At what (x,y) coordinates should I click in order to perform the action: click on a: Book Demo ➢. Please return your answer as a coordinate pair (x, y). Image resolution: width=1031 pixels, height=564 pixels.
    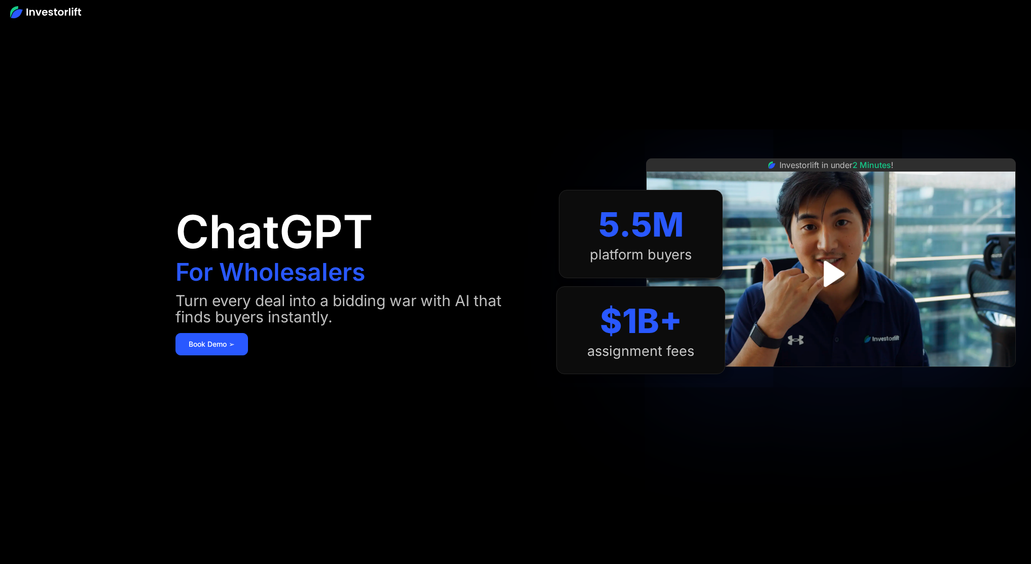
    Looking at the image, I should click on (212, 344).